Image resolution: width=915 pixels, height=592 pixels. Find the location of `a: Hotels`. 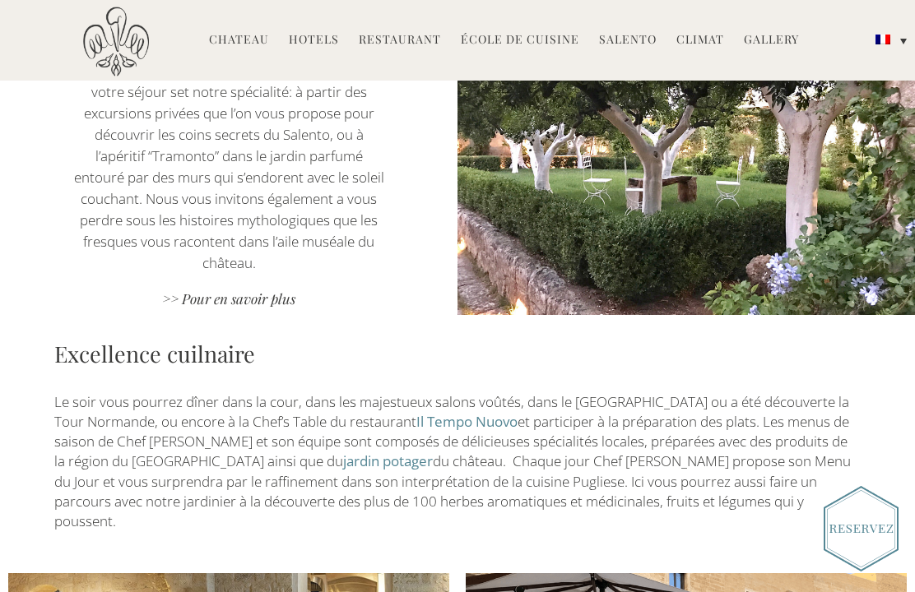

a: Hotels is located at coordinates (313, 40).